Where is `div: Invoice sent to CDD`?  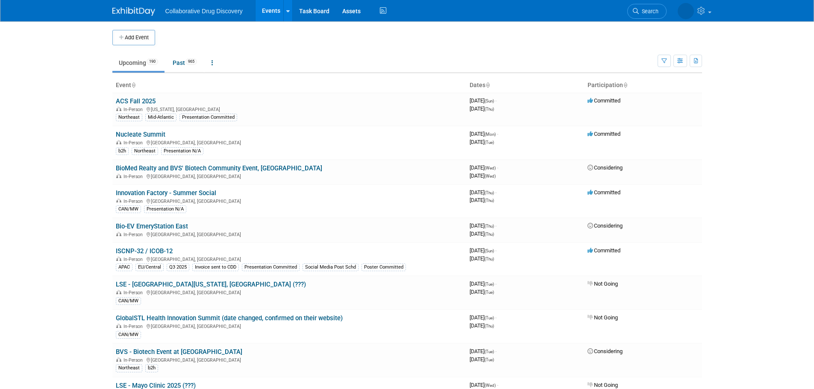 div: Invoice sent to CDD is located at coordinates (215, 268).